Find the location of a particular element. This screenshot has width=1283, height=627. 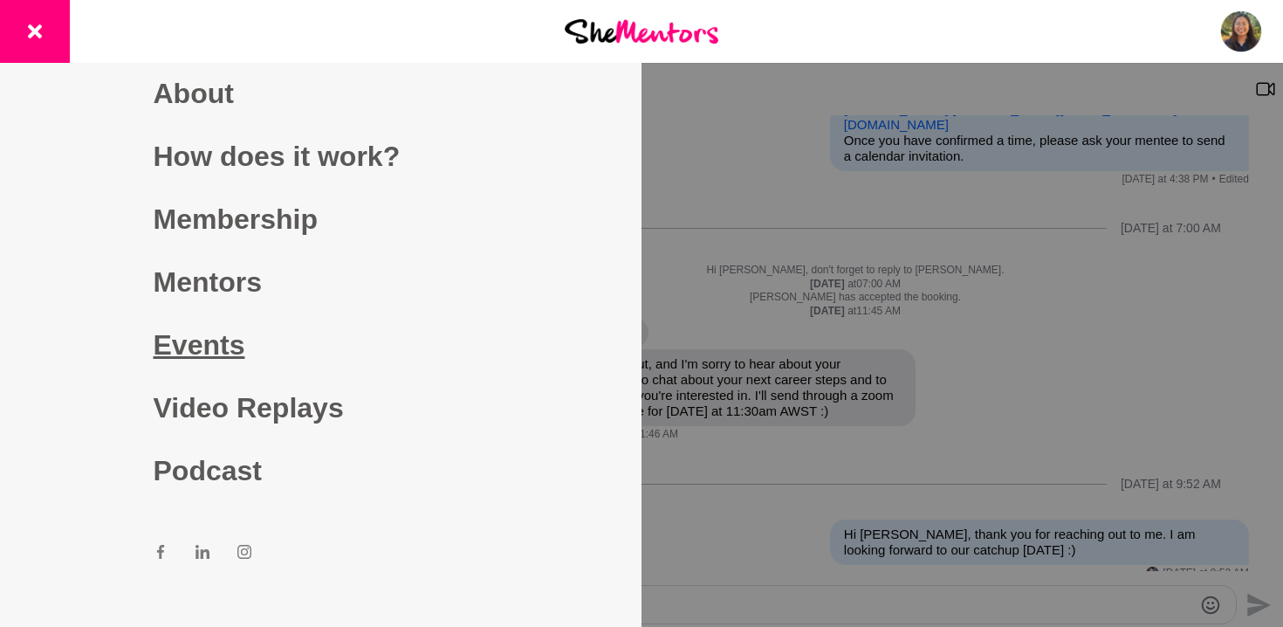

a: Facebook is located at coordinates (161, 554).